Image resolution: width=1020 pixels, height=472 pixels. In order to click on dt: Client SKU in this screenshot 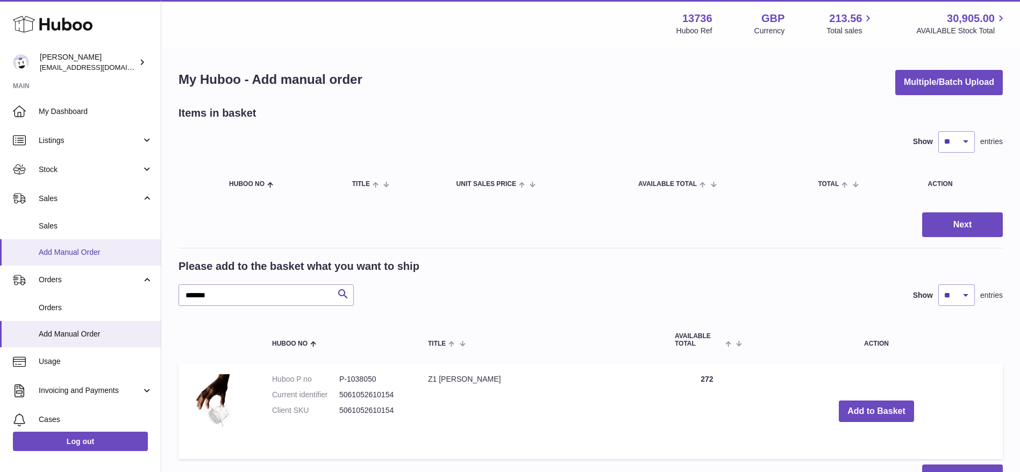, I will do `click(306, 410)`.